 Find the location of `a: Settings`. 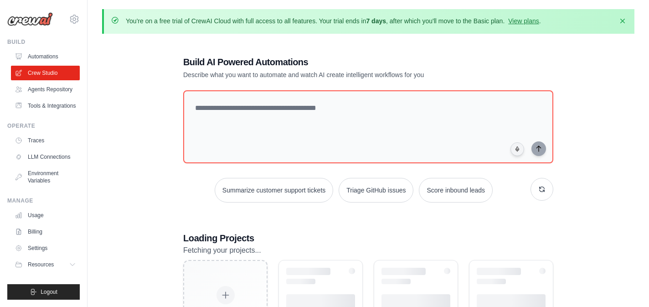

a: Settings is located at coordinates (45, 248).